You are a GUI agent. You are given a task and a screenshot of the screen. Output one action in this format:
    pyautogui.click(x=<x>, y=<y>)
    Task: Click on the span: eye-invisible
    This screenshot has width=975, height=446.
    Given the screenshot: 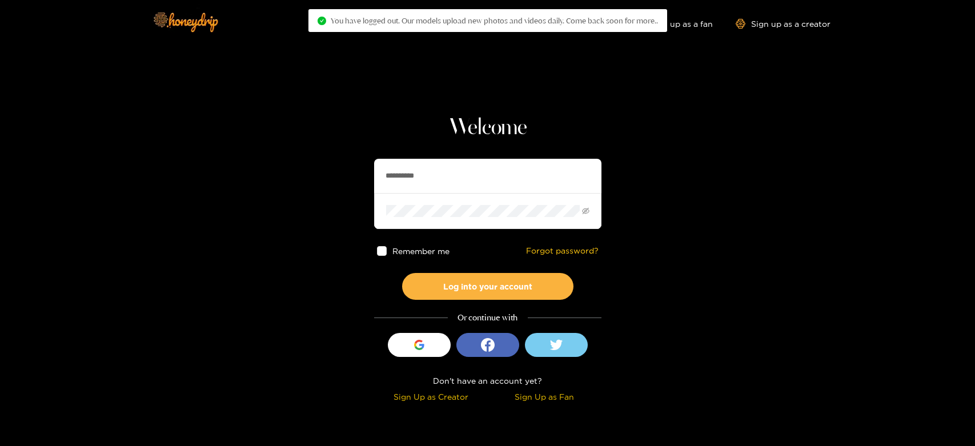 What is the action you would take?
    pyautogui.click(x=585, y=211)
    